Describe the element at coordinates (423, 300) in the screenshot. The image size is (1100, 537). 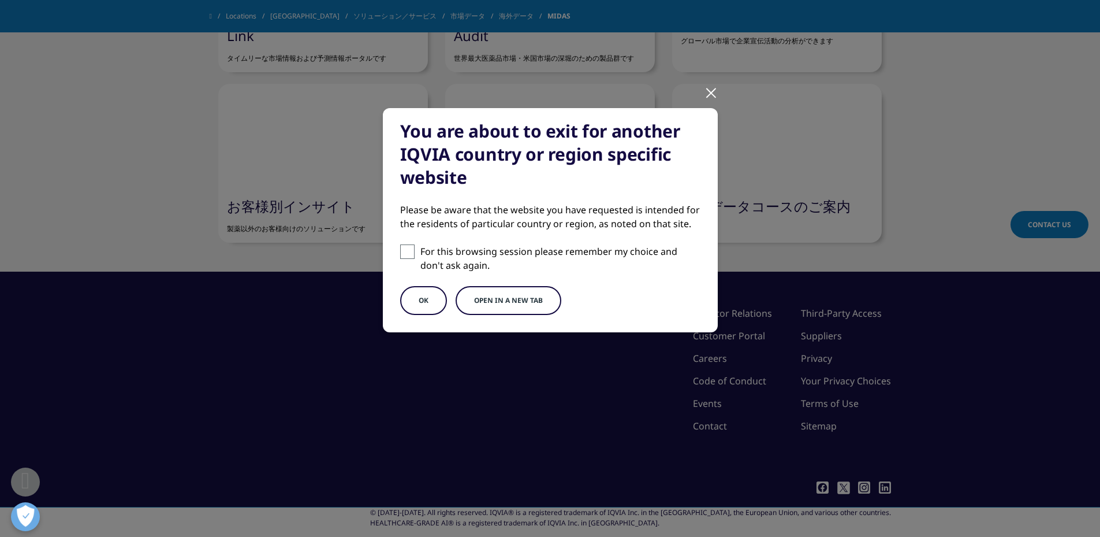
I see `button: OK` at that location.